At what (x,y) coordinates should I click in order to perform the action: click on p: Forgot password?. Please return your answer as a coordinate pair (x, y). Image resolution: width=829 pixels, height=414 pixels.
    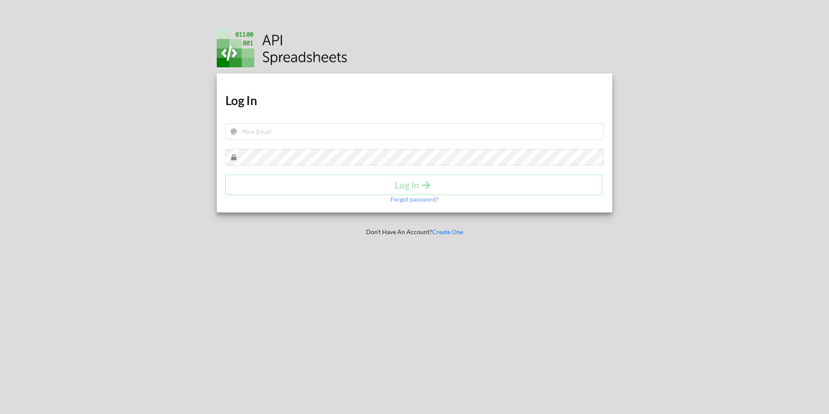
    Looking at the image, I should click on (414, 200).